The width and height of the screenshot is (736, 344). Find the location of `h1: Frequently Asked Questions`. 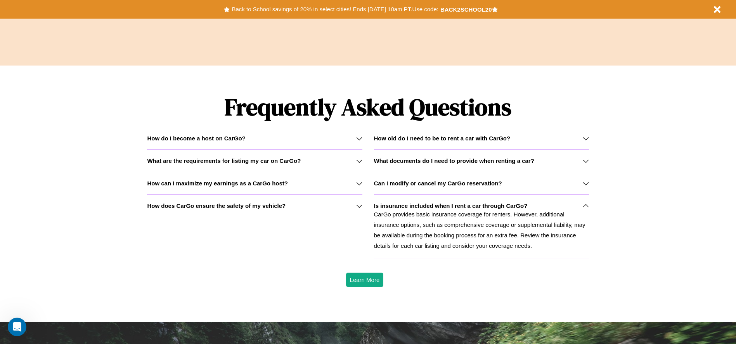

h1: Frequently Asked Questions is located at coordinates (368, 107).